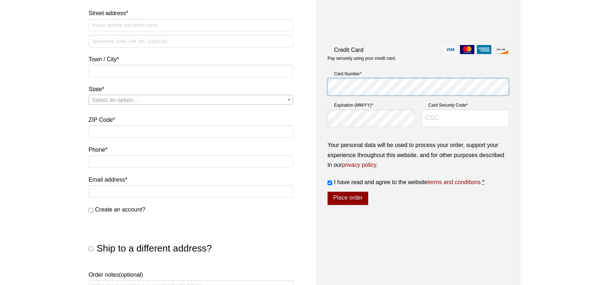 The height and width of the screenshot is (285, 609). Describe the element at coordinates (484, 49) in the screenshot. I see `img: amex` at that location.